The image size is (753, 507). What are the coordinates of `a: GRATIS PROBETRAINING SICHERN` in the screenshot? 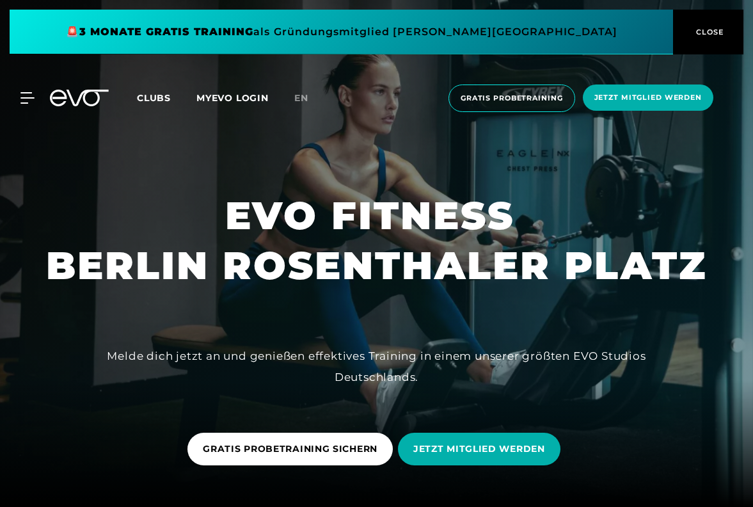 It's located at (292, 448).